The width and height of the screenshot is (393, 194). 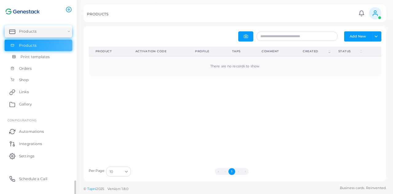 What do you see at coordinates (38, 68) in the screenshot?
I see `a: Orders` at bounding box center [38, 68].